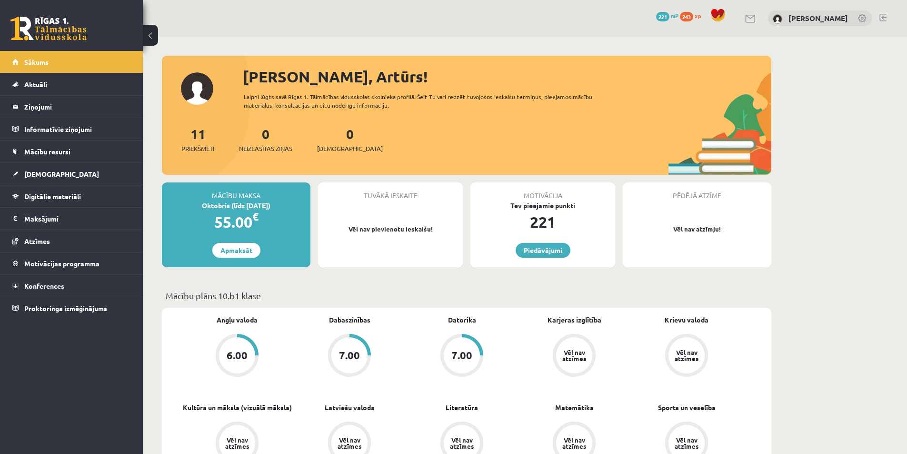 The height and width of the screenshot is (454, 907). What do you see at coordinates (462, 319) in the screenshot?
I see `a: Datorika` at bounding box center [462, 319].